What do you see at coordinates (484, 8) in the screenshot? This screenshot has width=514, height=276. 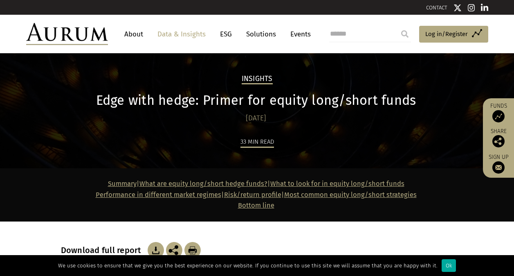 I see `img: Linkedin icon` at bounding box center [484, 8].